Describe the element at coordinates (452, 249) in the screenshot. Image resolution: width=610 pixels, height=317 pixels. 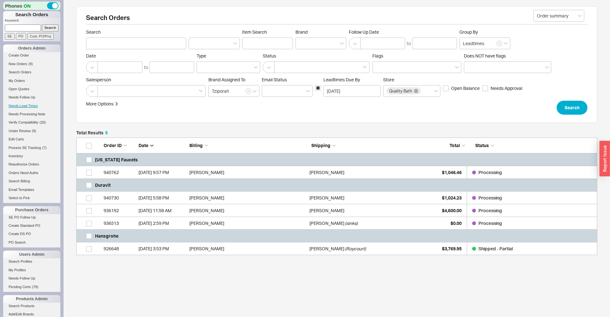
I see `span: $3,769.95` at that location.